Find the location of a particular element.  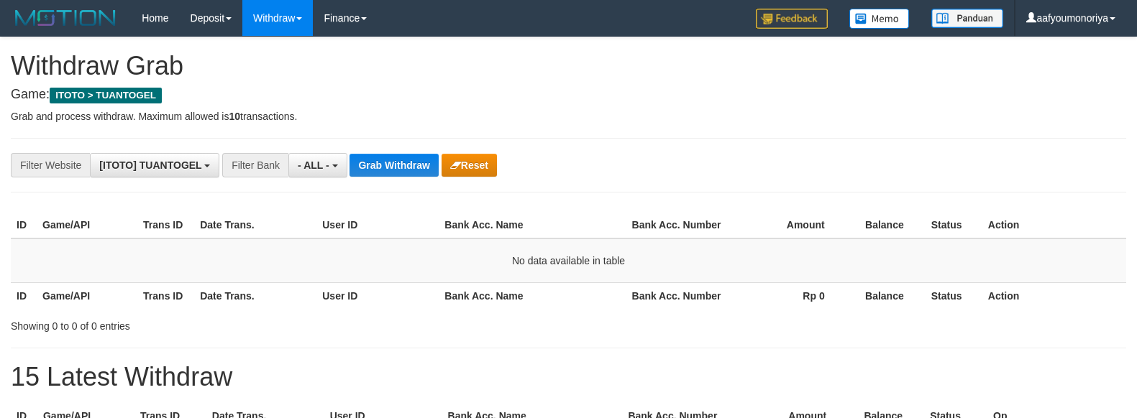

h1: Withdraw Grab is located at coordinates (568, 66).